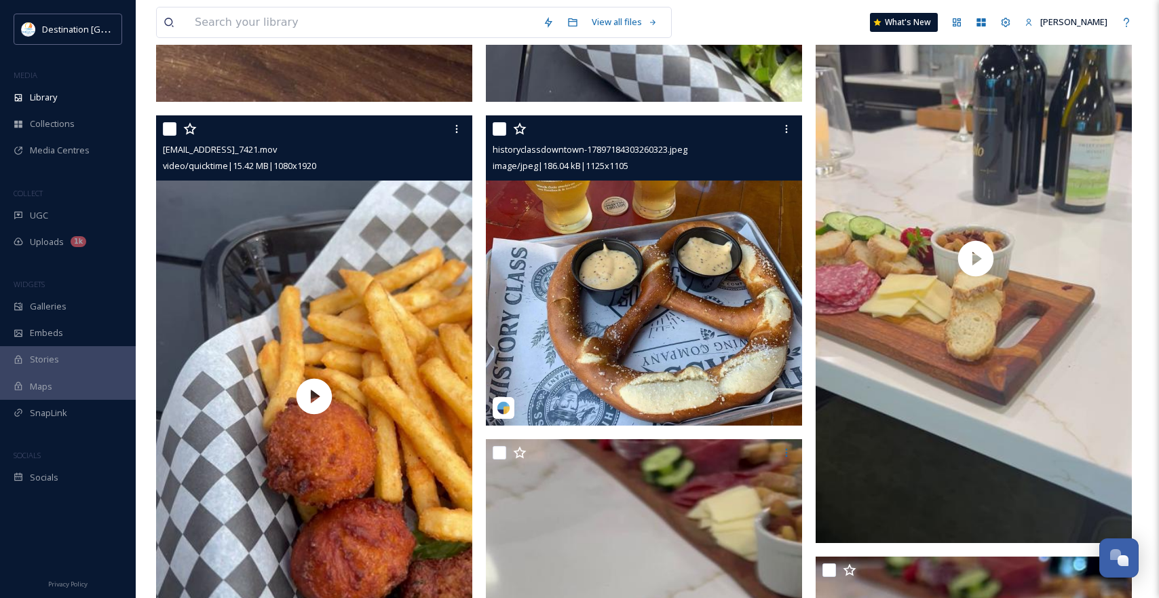 This screenshot has width=1159, height=598. What do you see at coordinates (904, 22) in the screenshot?
I see `div: What's New` at bounding box center [904, 22].